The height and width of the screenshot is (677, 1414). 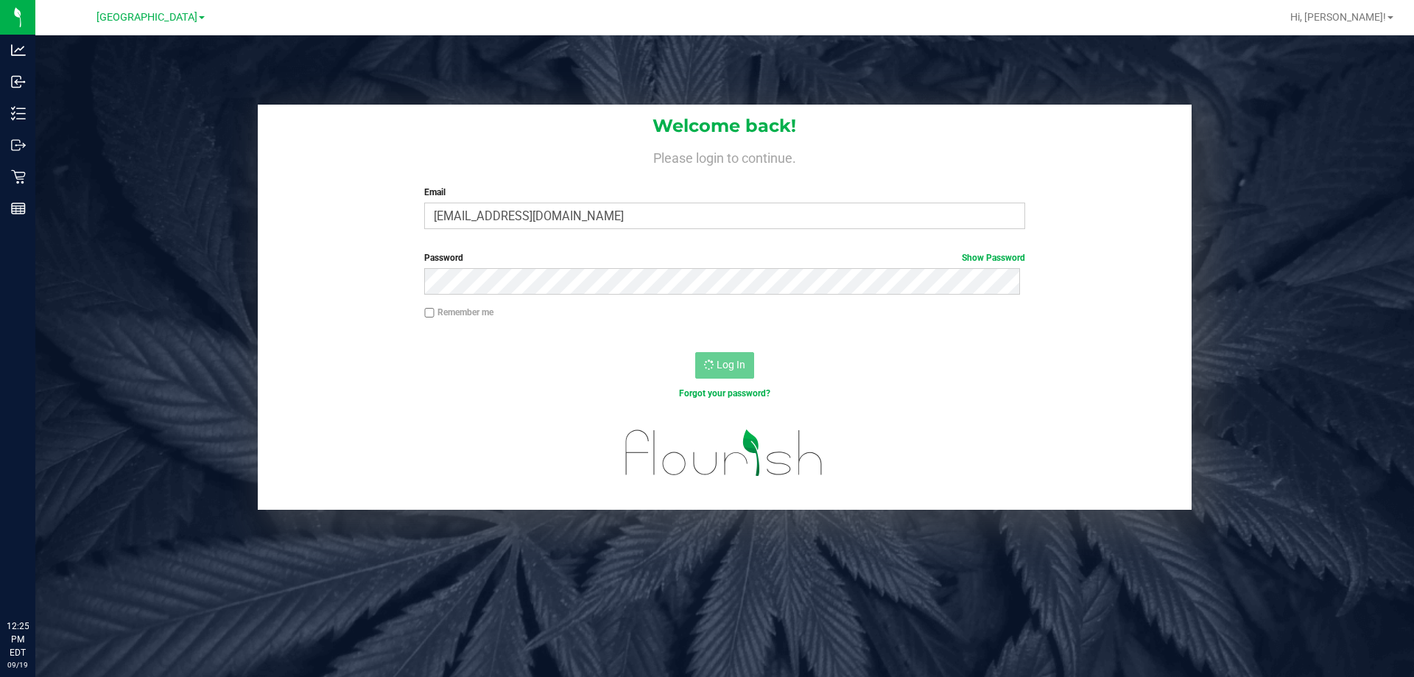 I want to click on img: flourish_logo.svg, so click(x=724, y=453).